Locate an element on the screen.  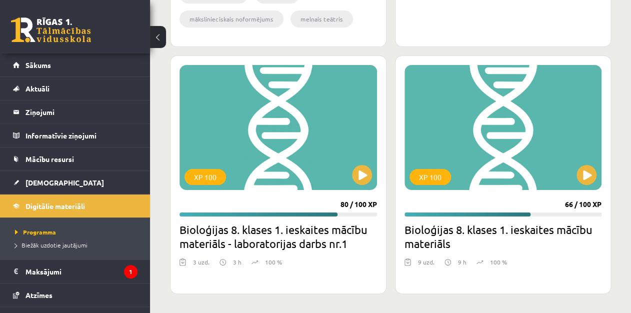
span: Biežāk uzdotie jautājumi is located at coordinates (51, 245).